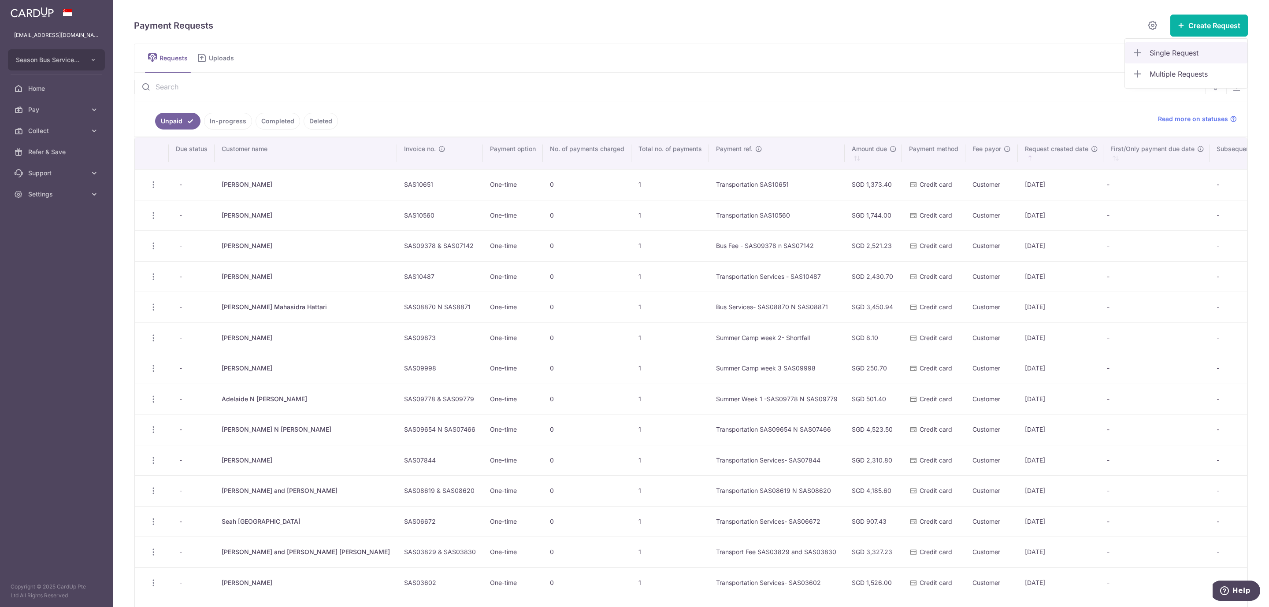 The width and height of the screenshot is (1269, 607). I want to click on td: Transportation Services - SAS10487, so click(777, 277).